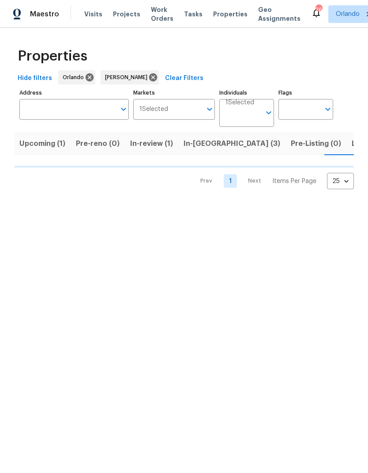 This screenshot has height=473, width=368. What do you see at coordinates (295, 181) in the screenshot?
I see `p: Items Per Page` at bounding box center [295, 181].